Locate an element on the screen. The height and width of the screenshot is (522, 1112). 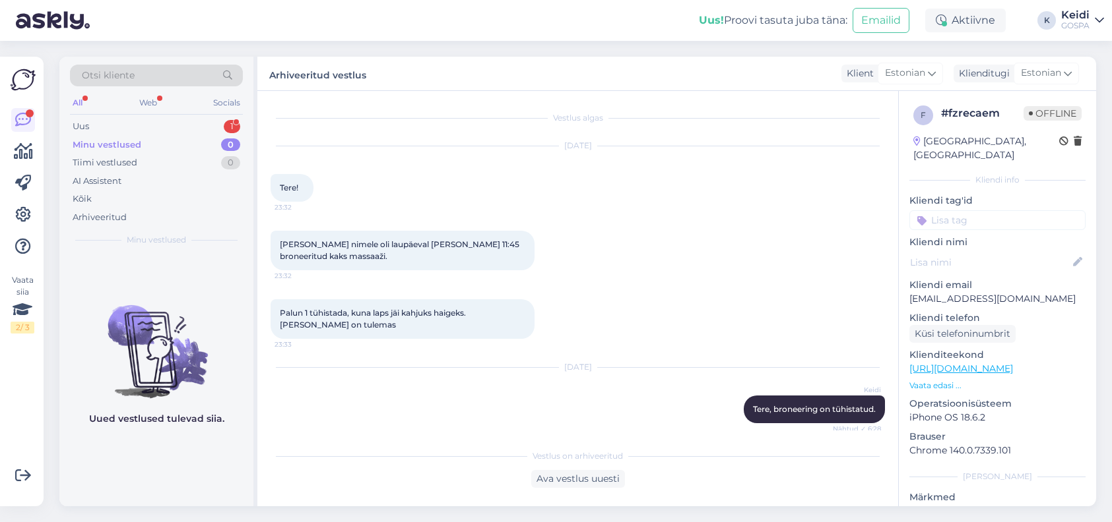
div: Minu vestlused is located at coordinates (107, 145).